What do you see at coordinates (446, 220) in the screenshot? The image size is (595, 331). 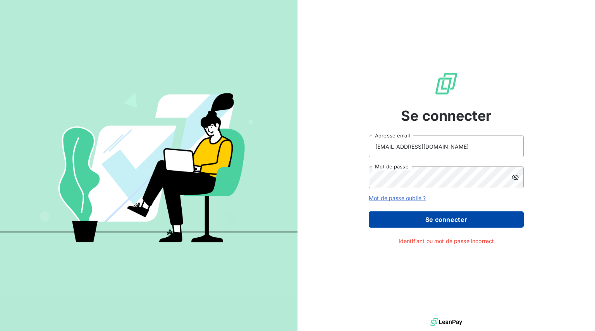 I see `button: Se connecter` at bounding box center [446, 220].